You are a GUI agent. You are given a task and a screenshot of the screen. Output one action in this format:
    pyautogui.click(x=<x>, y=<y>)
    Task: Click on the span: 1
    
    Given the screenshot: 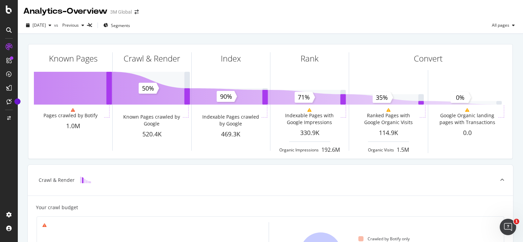 What is the action you would take?
    pyautogui.click(x=517, y=222)
    